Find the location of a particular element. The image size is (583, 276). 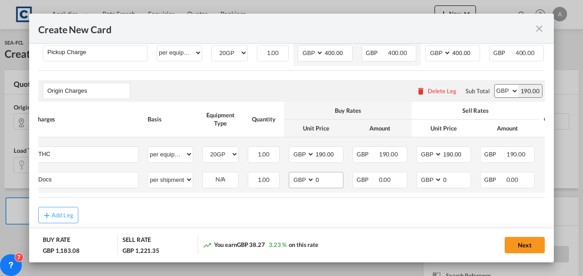

div: BUY RATE is located at coordinates (56, 241).